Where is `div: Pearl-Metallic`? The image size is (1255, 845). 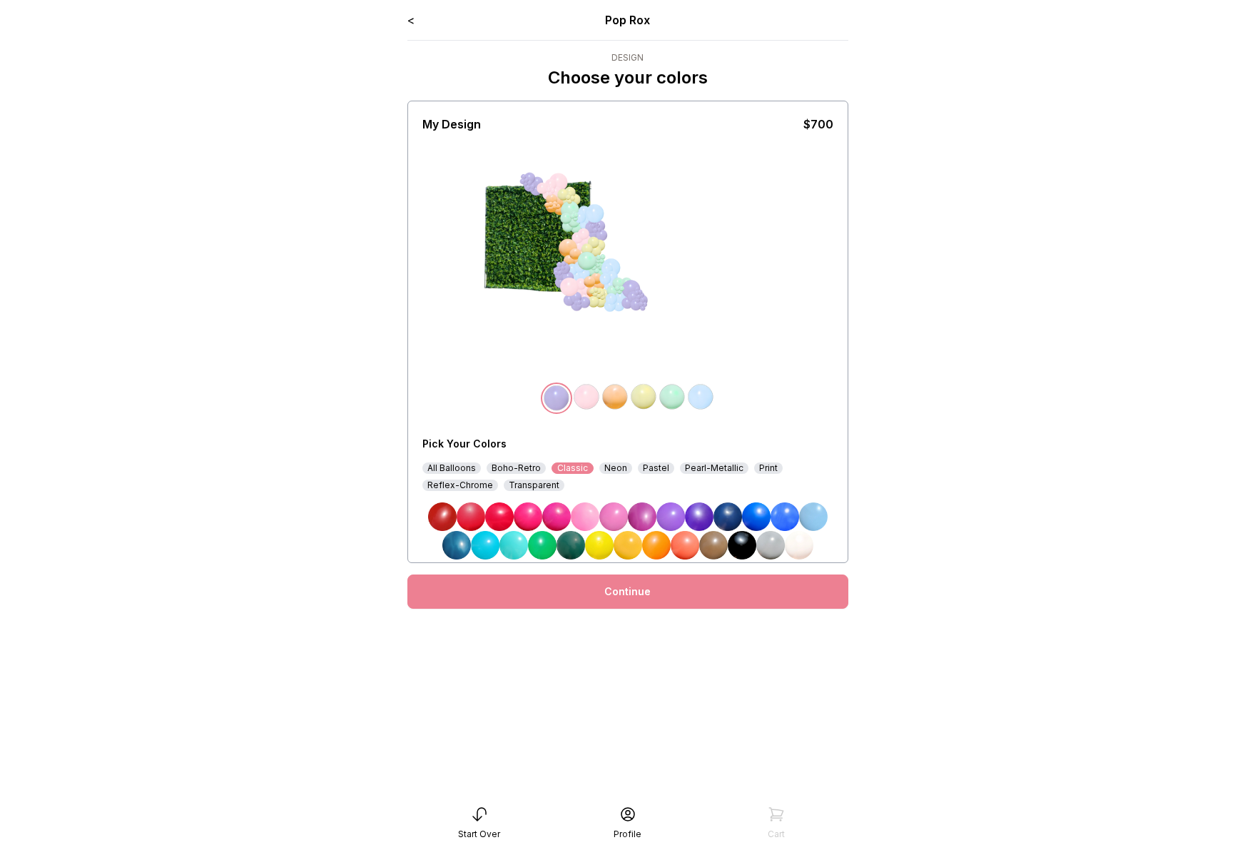 div: Pearl-Metallic is located at coordinates (714, 468).